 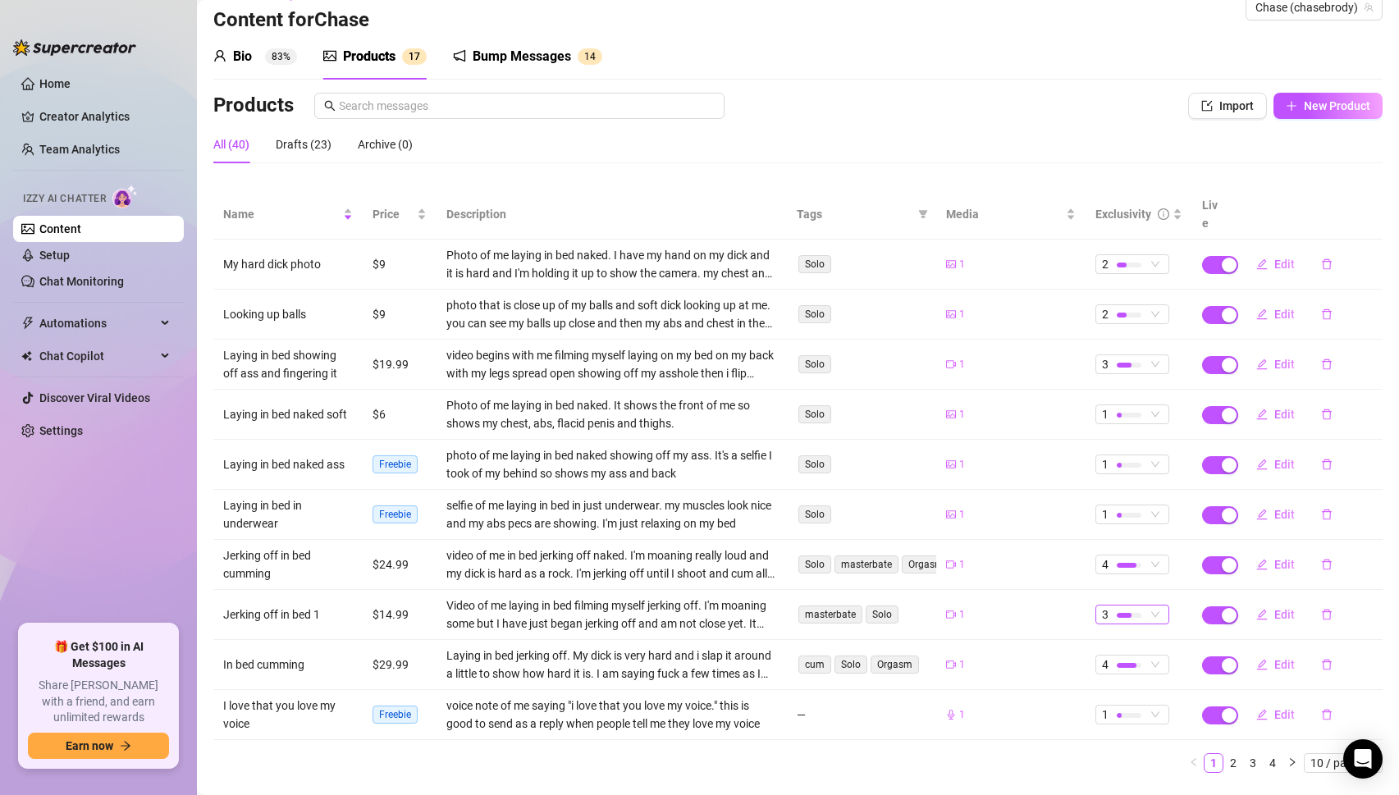 What do you see at coordinates (417, 57) in the screenshot?
I see `span: 7` at bounding box center [417, 57].